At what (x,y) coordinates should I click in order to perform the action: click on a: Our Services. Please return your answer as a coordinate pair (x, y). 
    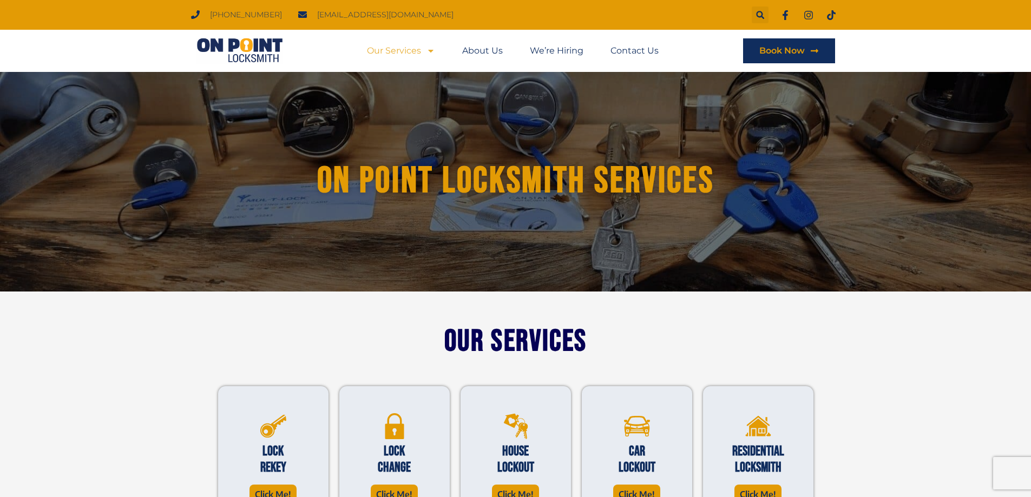
    Looking at the image, I should click on (401, 51).